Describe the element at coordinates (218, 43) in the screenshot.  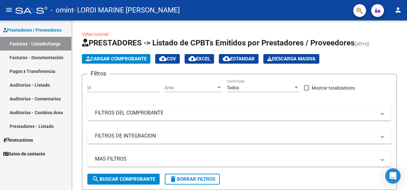
I see `span: PRESTADORES -> Listado de CPBTs Emitidos por Prestadores / Proveedores` at that location.